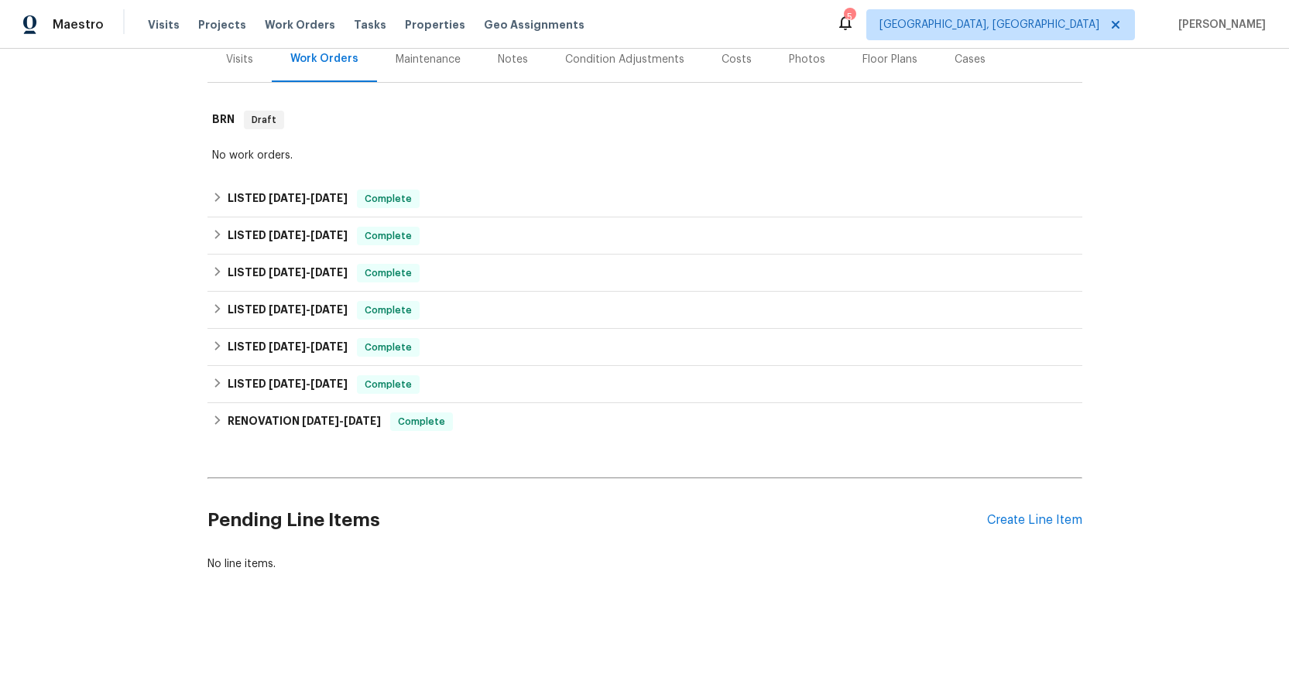 This screenshot has height=677, width=1289. I want to click on div: Notes, so click(513, 60).